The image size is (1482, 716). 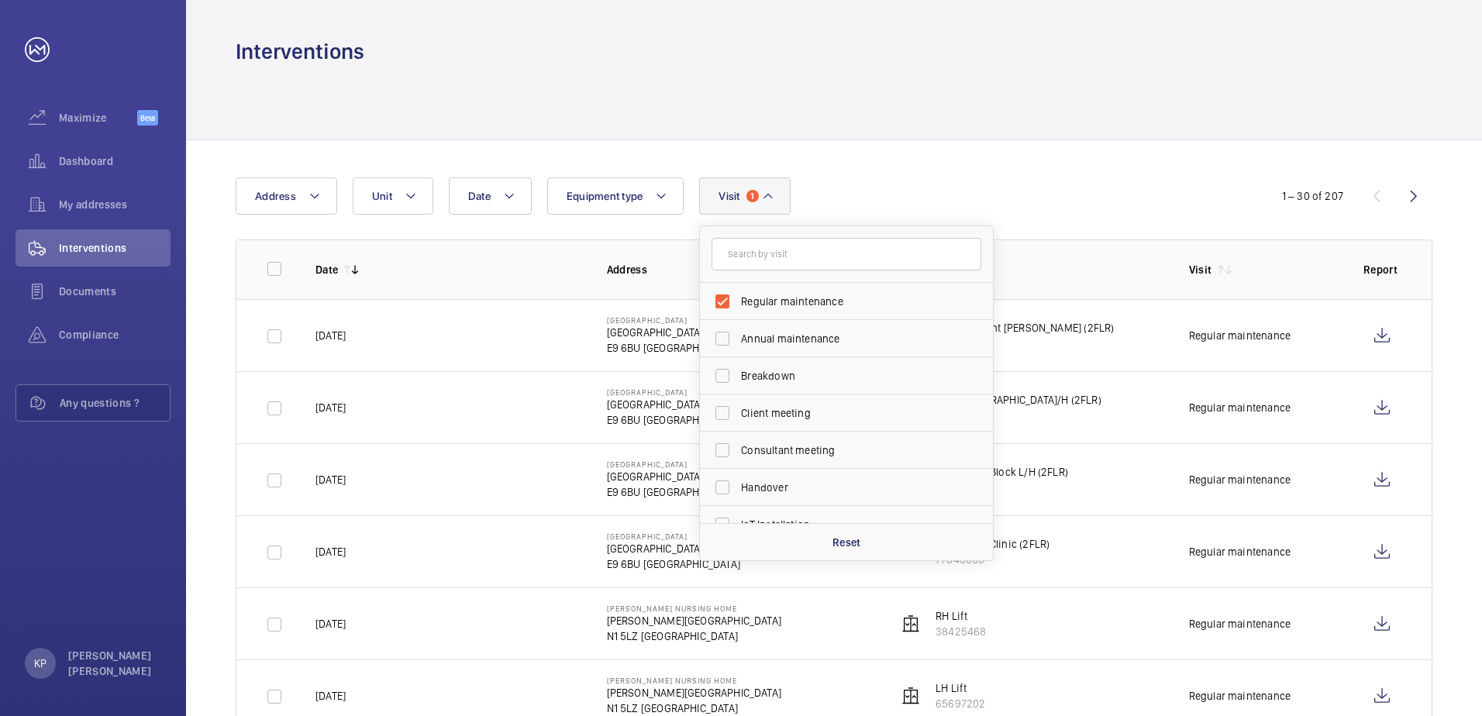 What do you see at coordinates (615, 196) in the screenshot?
I see `button: Equipment type` at bounding box center [615, 196].